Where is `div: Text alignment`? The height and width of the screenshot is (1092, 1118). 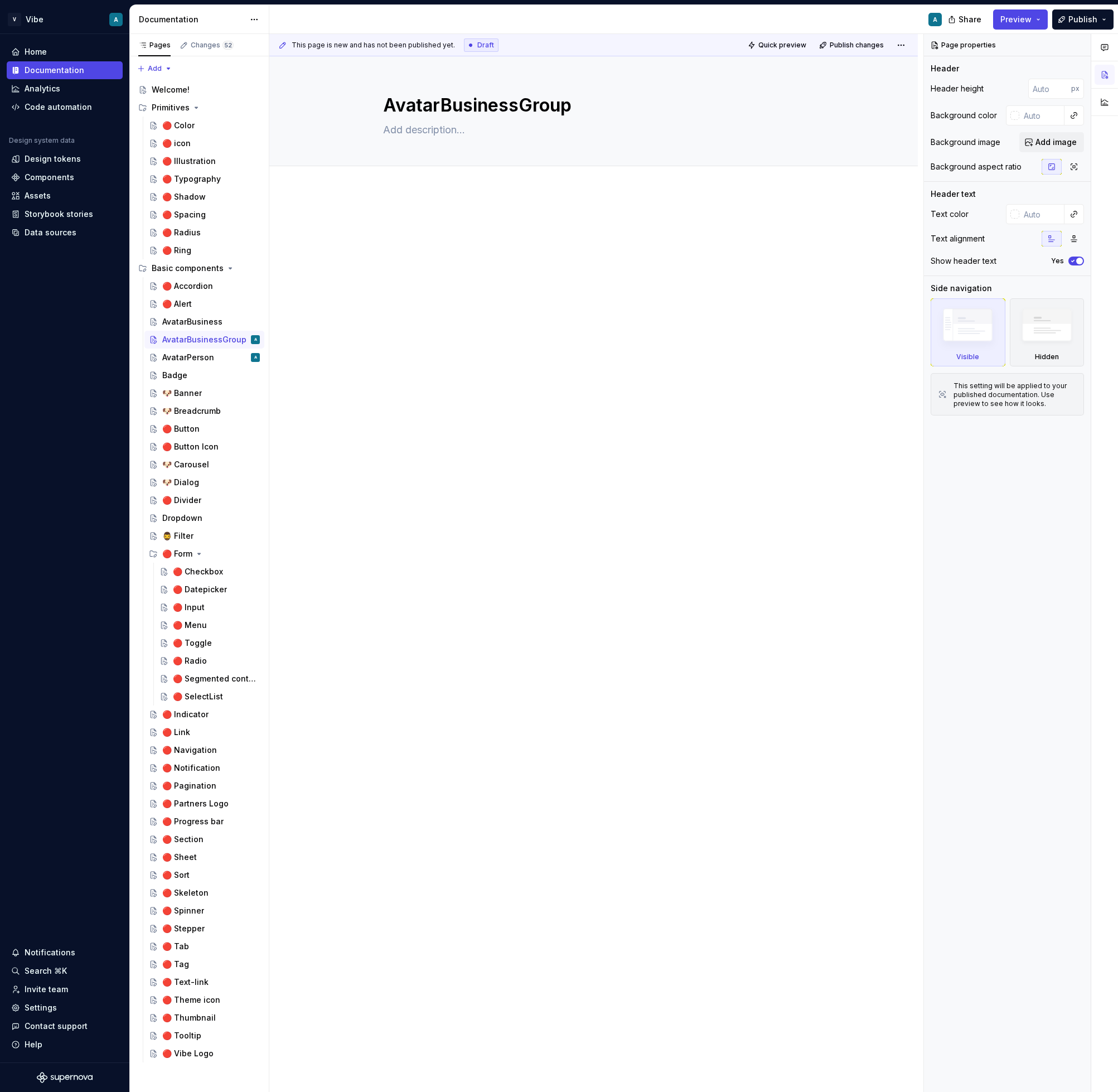 div: Text alignment is located at coordinates (958, 239).